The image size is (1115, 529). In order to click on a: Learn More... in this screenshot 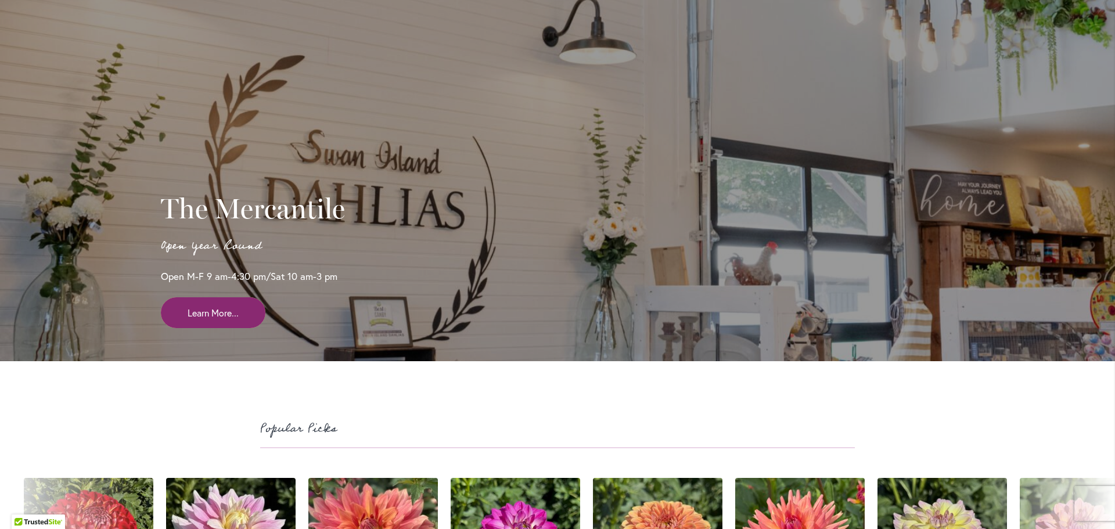, I will do `click(213, 312)`.